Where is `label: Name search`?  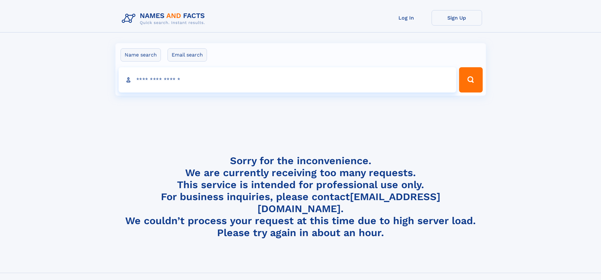
label: Name search is located at coordinates (141, 55).